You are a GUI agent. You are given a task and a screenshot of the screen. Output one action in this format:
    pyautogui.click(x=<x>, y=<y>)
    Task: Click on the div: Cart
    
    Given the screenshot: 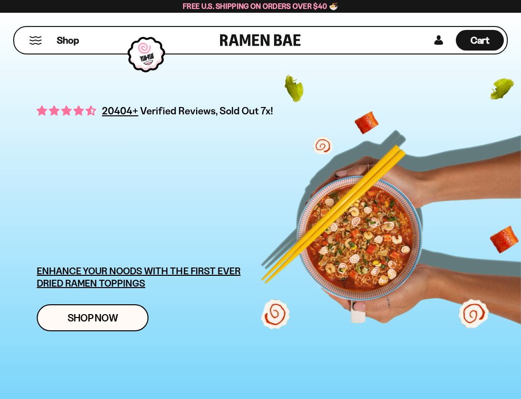 What is the action you would take?
    pyautogui.click(x=480, y=40)
    